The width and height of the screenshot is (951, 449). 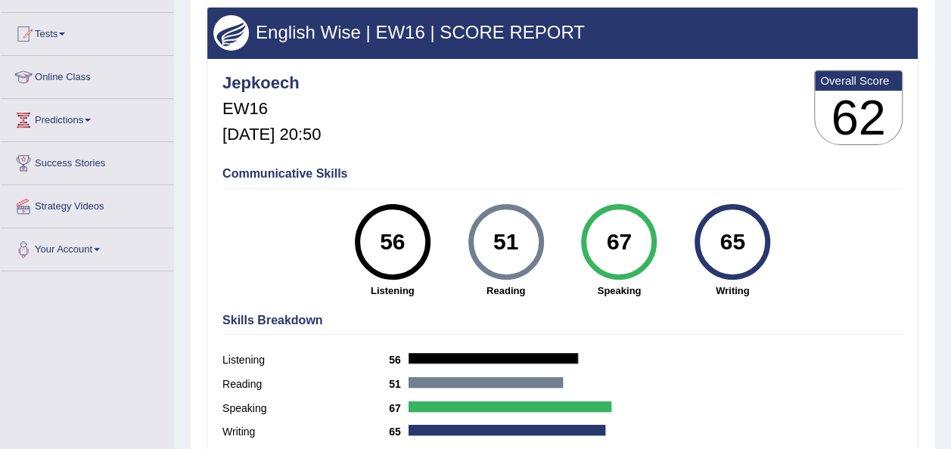 What do you see at coordinates (306, 384) in the screenshot?
I see `label: Reading` at bounding box center [306, 384].